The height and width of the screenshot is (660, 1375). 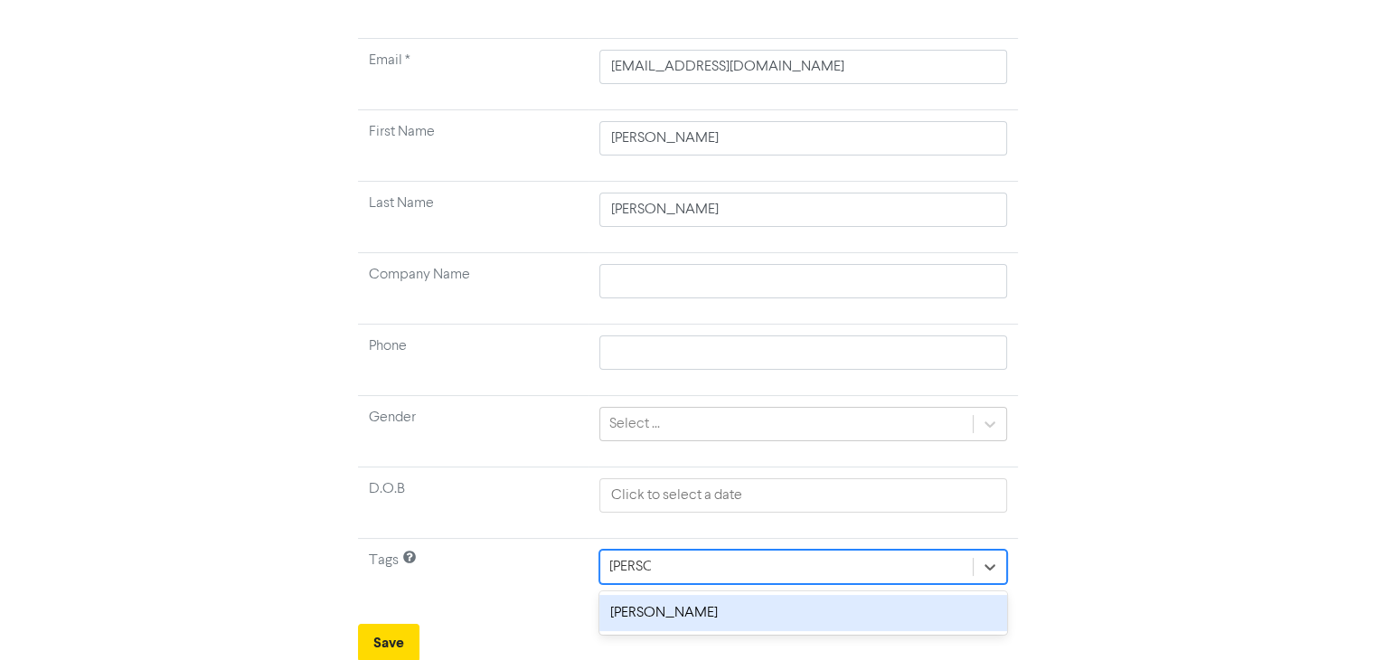 I want to click on input: Click to select a date, so click(x=802, y=495).